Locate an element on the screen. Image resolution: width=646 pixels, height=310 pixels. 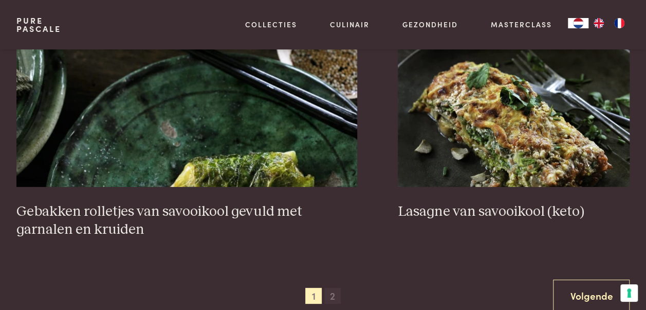
div: Language is located at coordinates (578, 23).